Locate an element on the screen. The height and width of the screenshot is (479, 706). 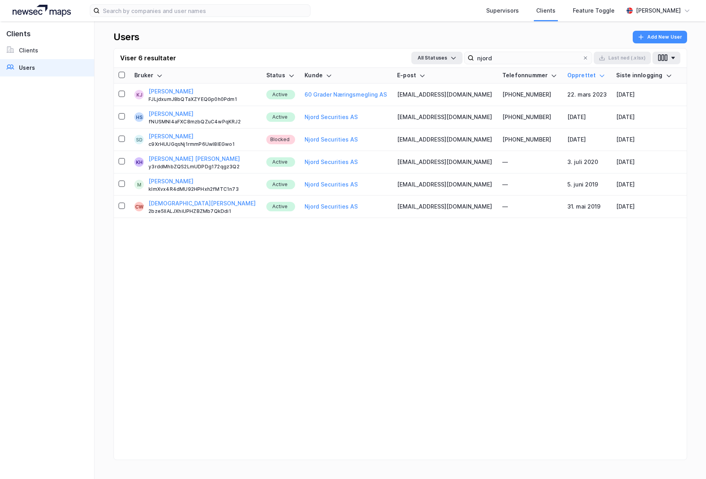
div: c9XrHUUGqsNj1rmmP6Uwl8lEGwo1 is located at coordinates (202, 144).